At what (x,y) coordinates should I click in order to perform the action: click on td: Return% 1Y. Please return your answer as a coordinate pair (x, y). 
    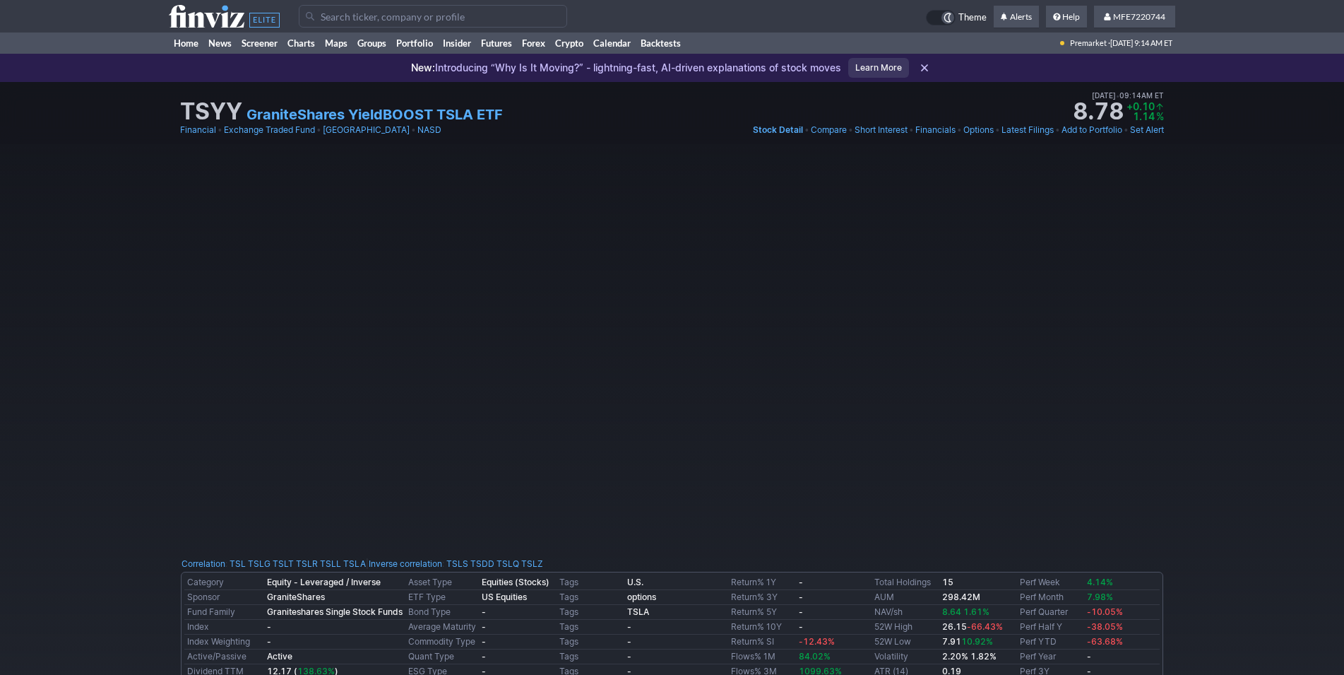
    Looking at the image, I should click on (762, 582).